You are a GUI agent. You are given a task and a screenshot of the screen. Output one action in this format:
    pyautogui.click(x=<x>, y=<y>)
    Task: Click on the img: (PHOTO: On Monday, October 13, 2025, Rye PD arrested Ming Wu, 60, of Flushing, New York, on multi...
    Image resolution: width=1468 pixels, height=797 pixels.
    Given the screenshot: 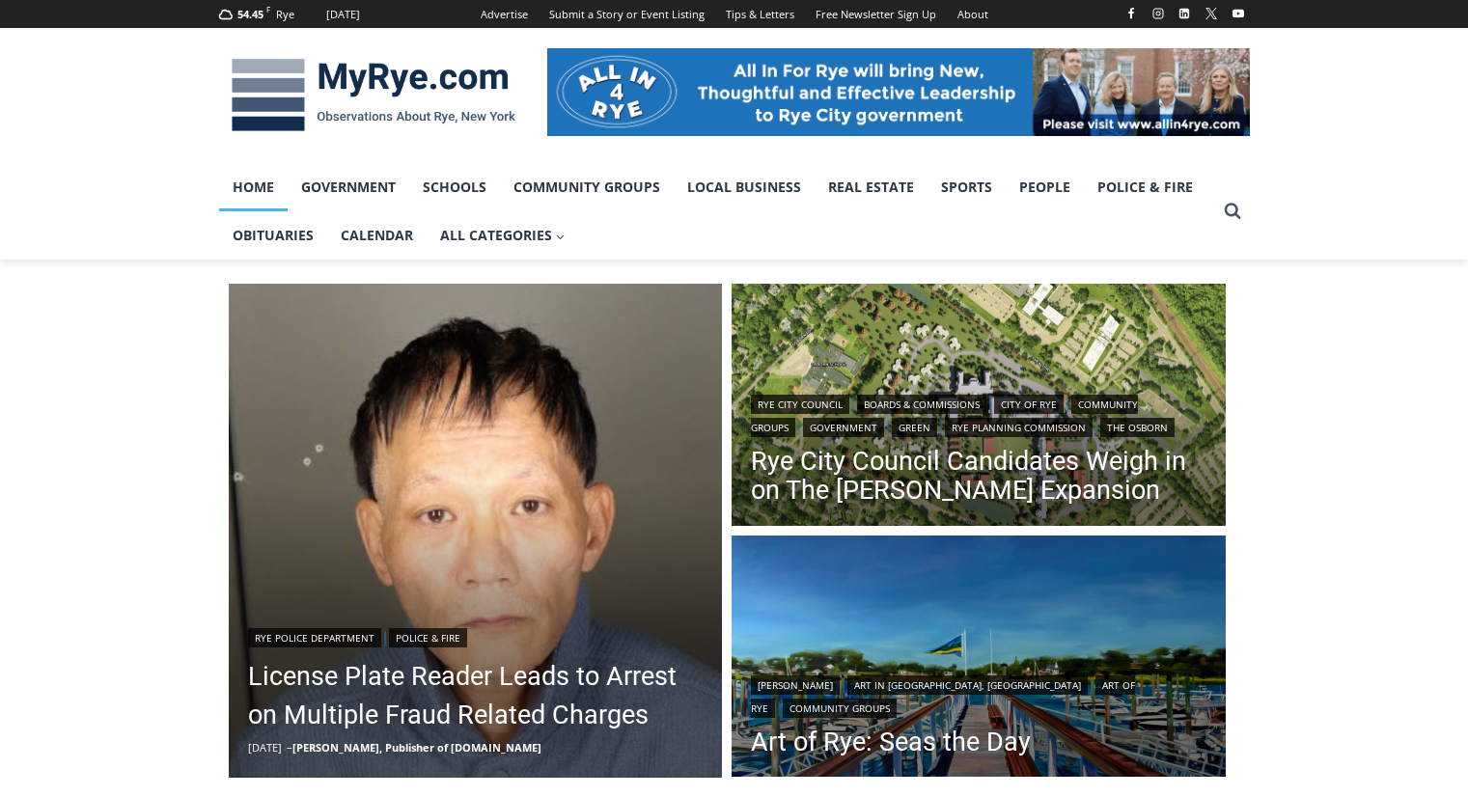 What is the action you would take?
    pyautogui.click(x=476, y=531)
    